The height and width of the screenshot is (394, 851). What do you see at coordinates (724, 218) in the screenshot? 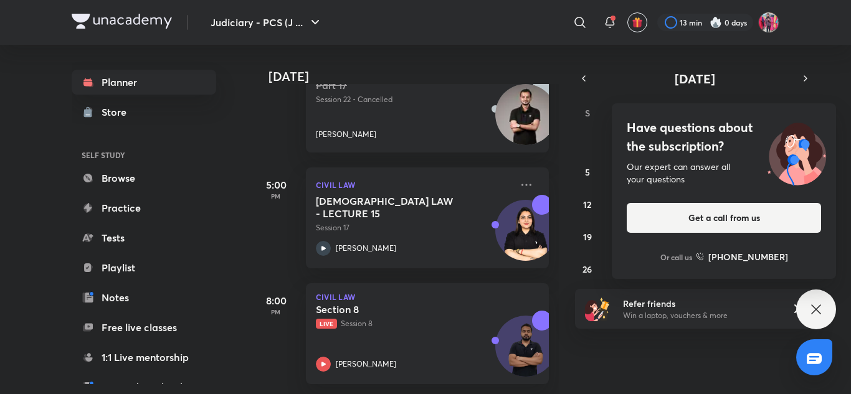
I see `button: Get a call from us` at bounding box center [724, 218].